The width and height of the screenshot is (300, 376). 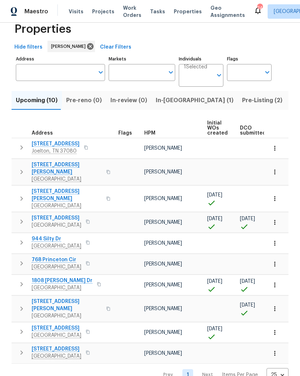 What do you see at coordinates (103, 12) in the screenshot?
I see `span: Projects` at bounding box center [103, 12].